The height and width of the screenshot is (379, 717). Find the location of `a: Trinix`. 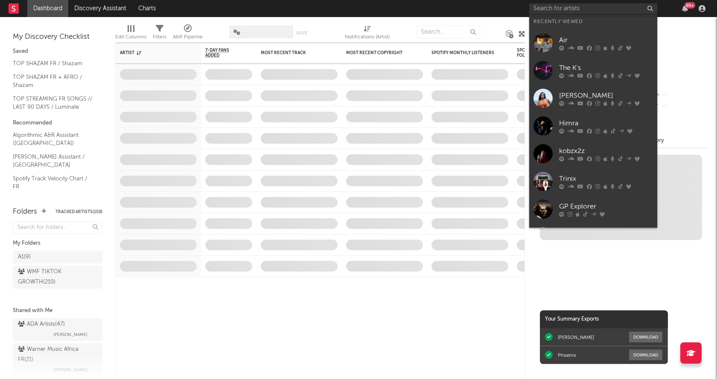

a: Trinix is located at coordinates (593, 181).